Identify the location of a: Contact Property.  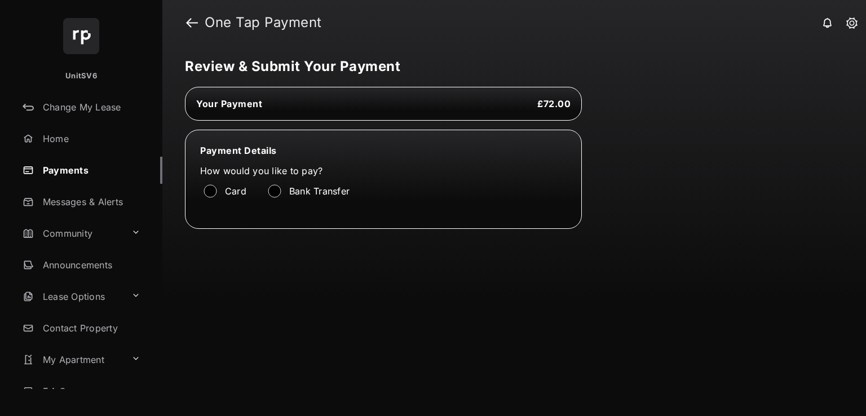
(90, 328).